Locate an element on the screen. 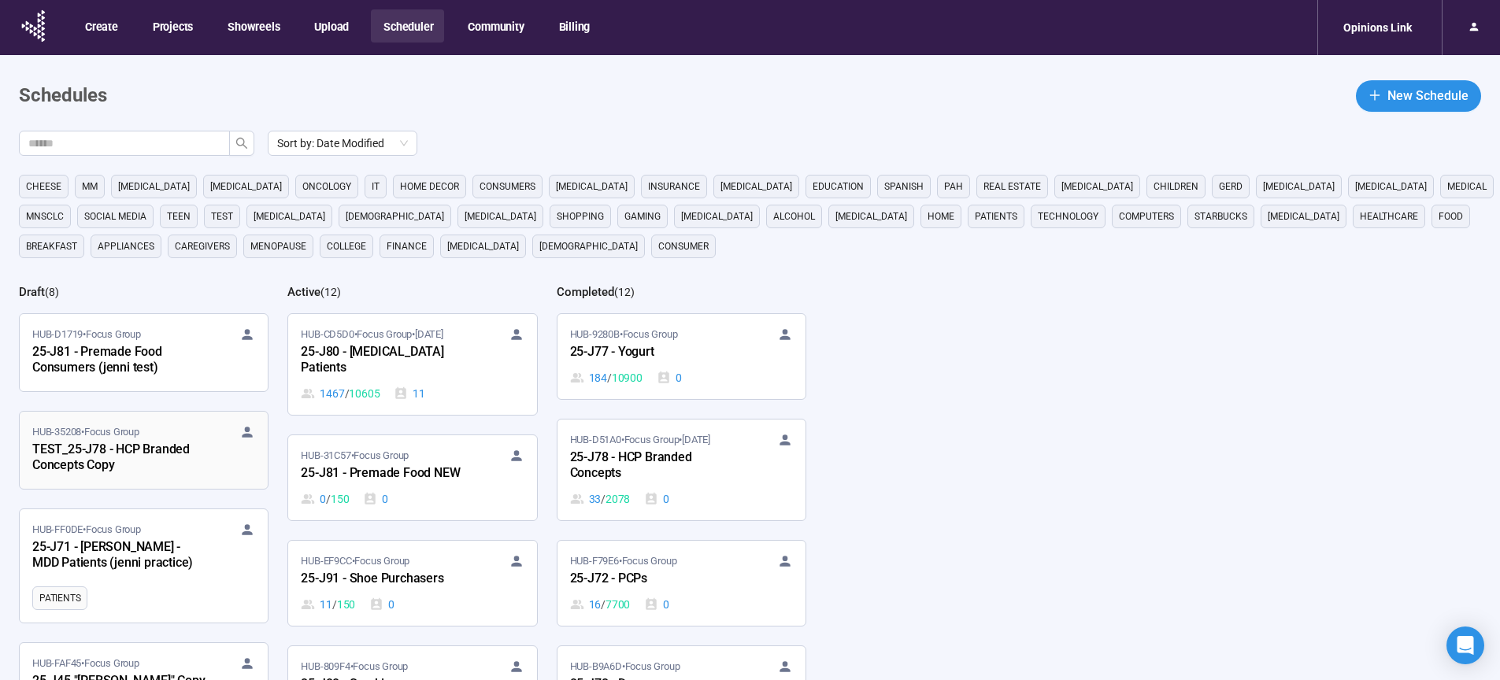  span: appliances is located at coordinates (126, 246).